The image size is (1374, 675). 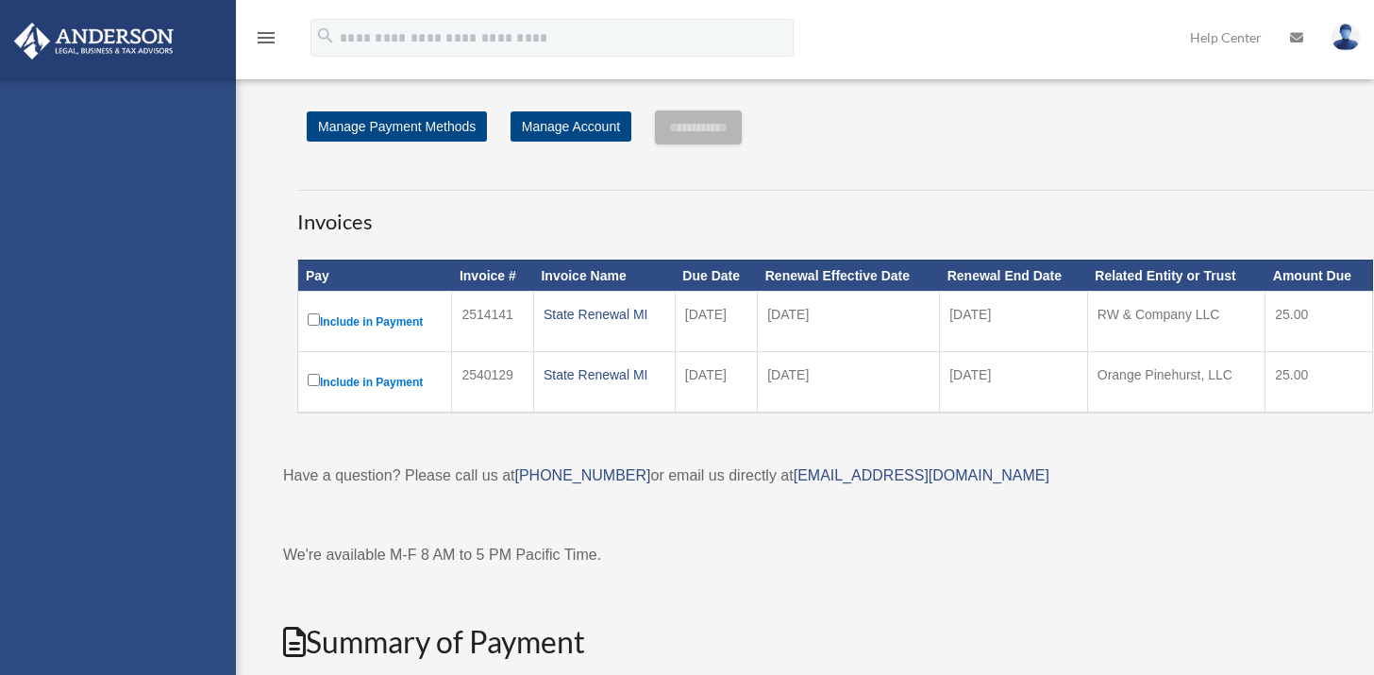 What do you see at coordinates (266, 38) in the screenshot?
I see `i: menu` at bounding box center [266, 38].